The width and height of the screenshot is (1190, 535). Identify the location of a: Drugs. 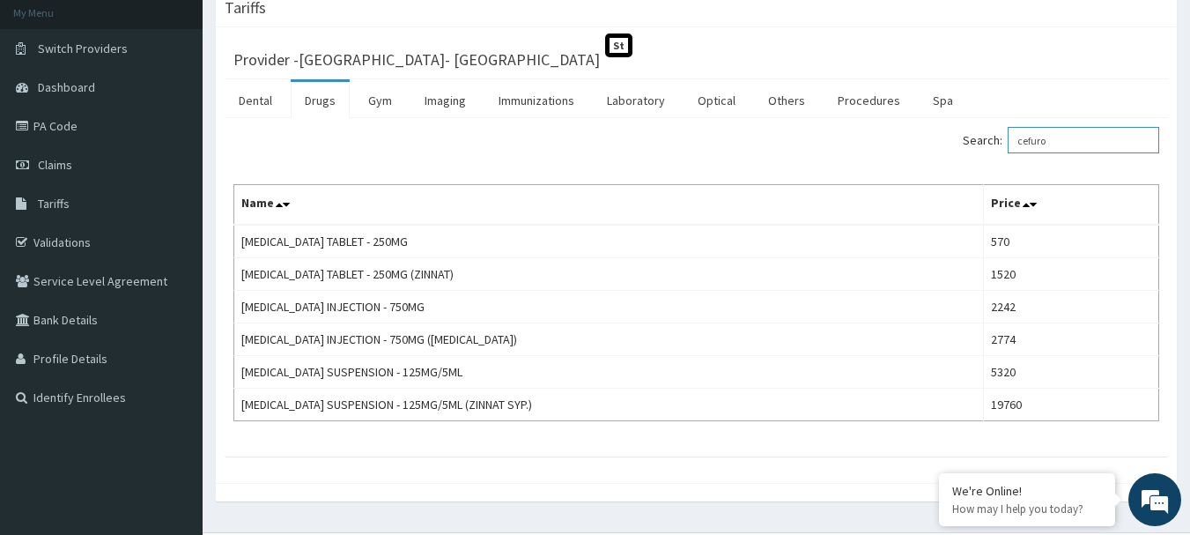
(320, 100).